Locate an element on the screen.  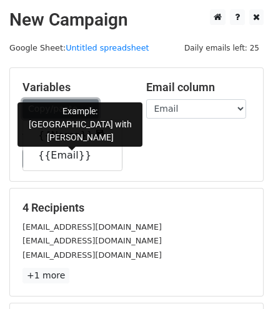
h5: Variables is located at coordinates (75, 87).